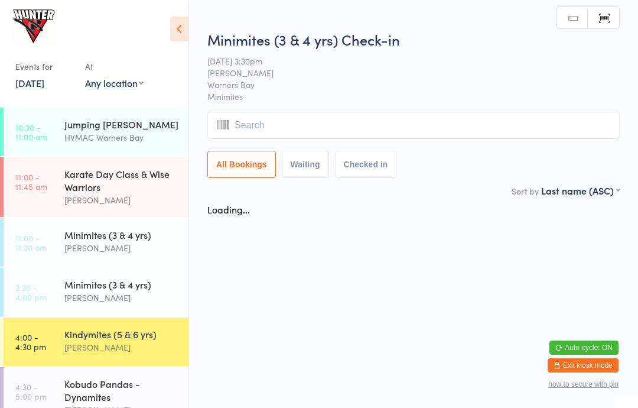  What do you see at coordinates (414, 96) in the screenshot?
I see `span: Minimites` at bounding box center [414, 96].